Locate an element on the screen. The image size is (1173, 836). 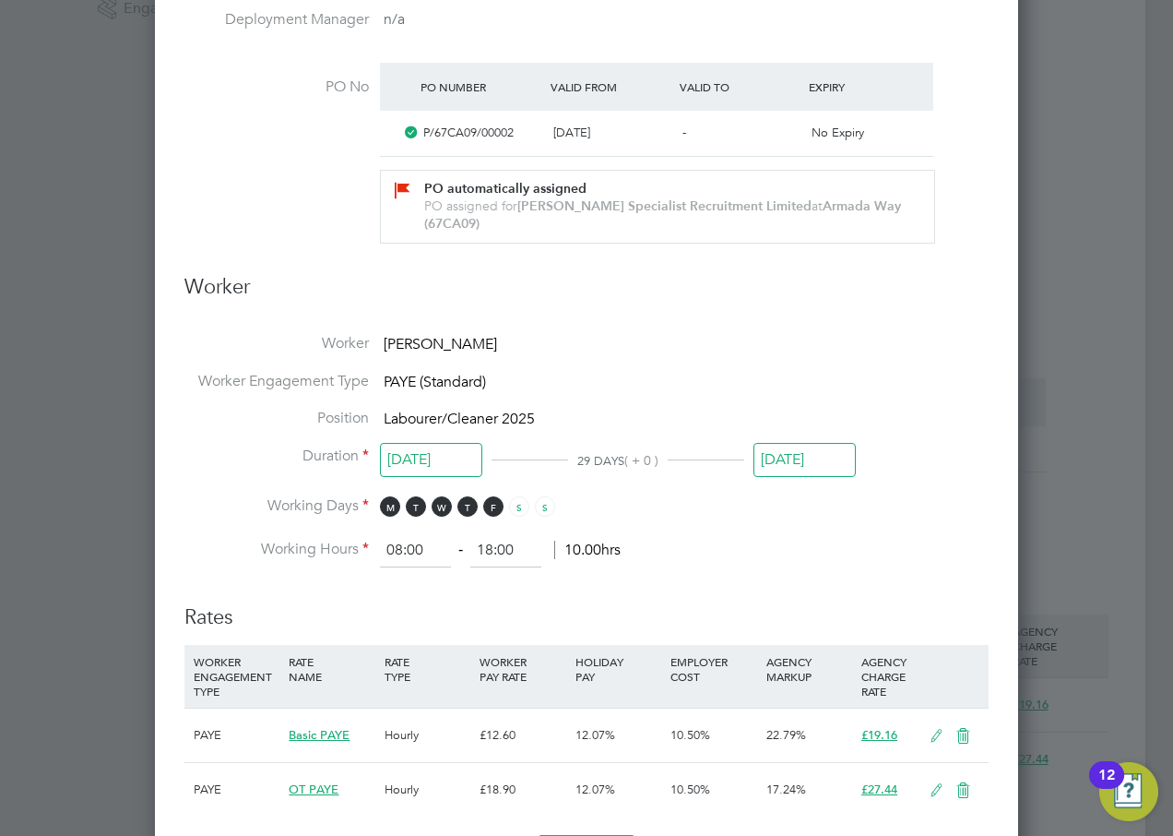
div: AGENCY CHARGE RATE is located at coordinates (888, 676).